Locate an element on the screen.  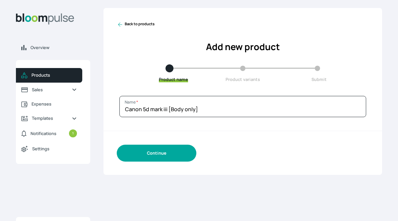
span: Products is located at coordinates (54, 75).